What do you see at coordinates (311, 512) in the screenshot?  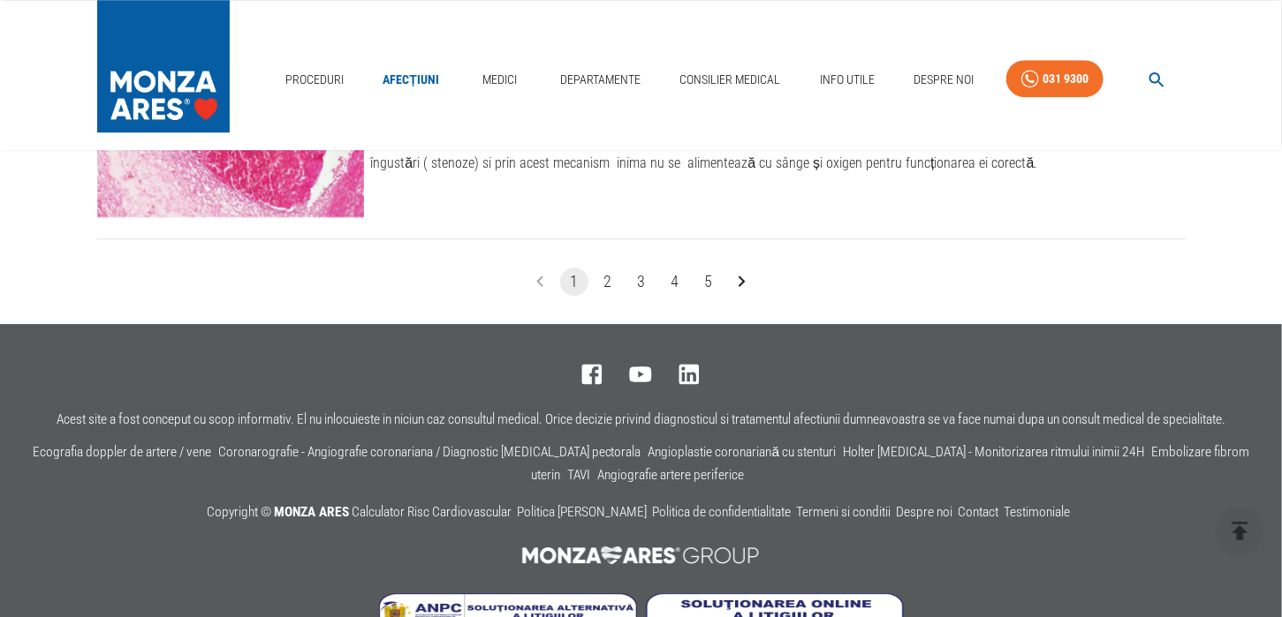 I see `span: MONZA ARES` at bounding box center [311, 512].